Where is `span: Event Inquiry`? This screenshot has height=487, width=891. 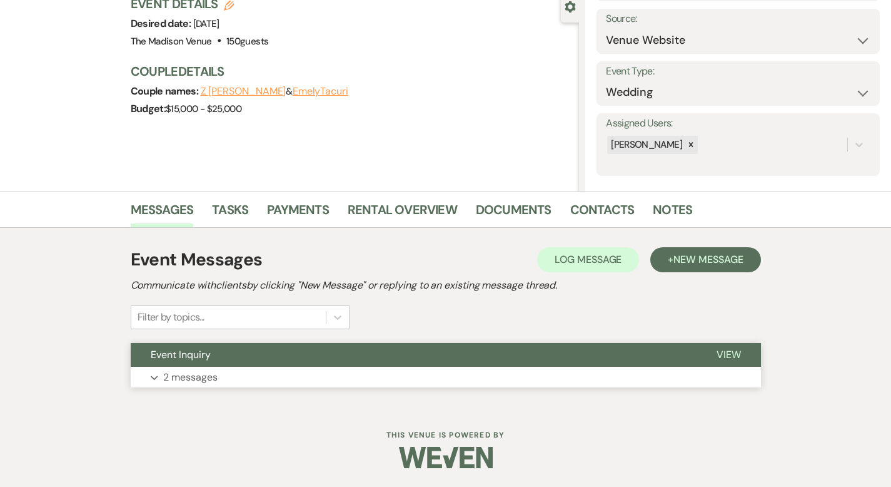 span: Event Inquiry is located at coordinates (181, 354).